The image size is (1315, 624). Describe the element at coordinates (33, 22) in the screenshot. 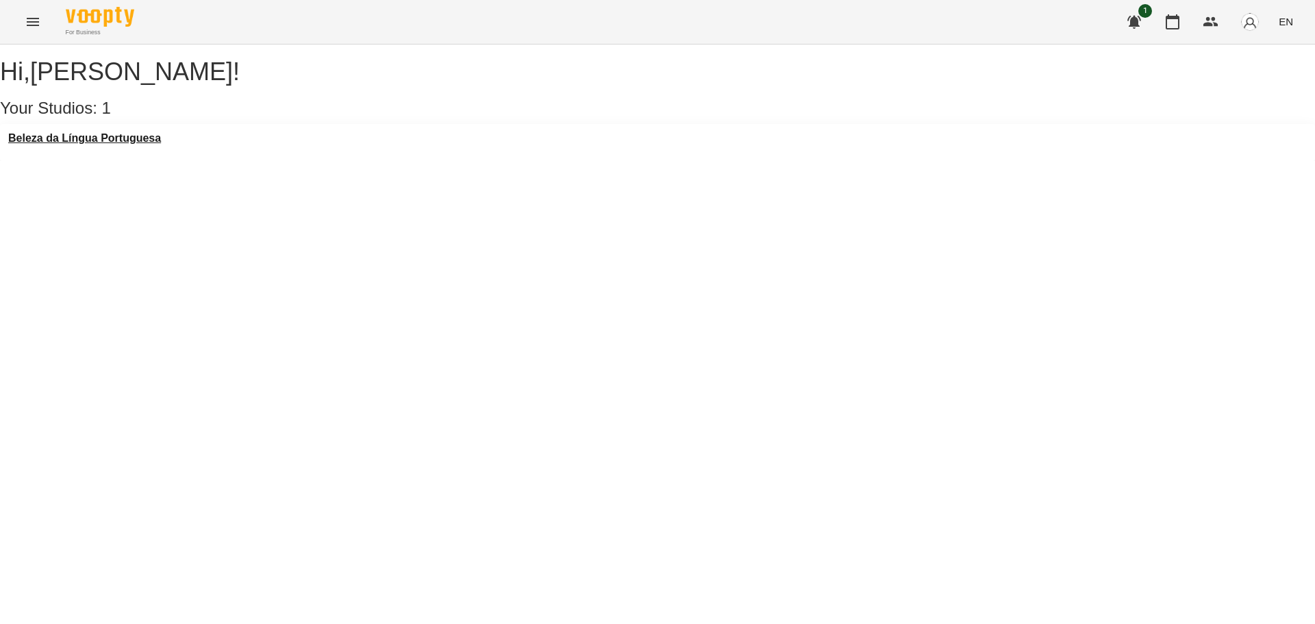

I see `button: Menu` at that location.